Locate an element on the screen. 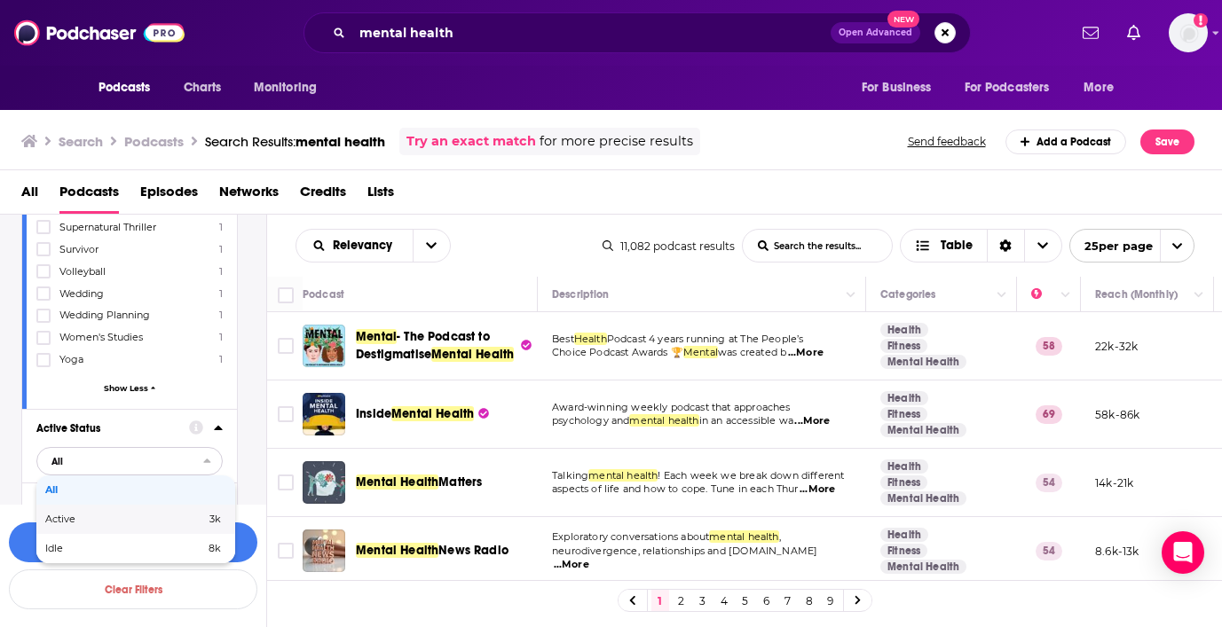  a: Mental Health News Radio is located at coordinates (324, 551).